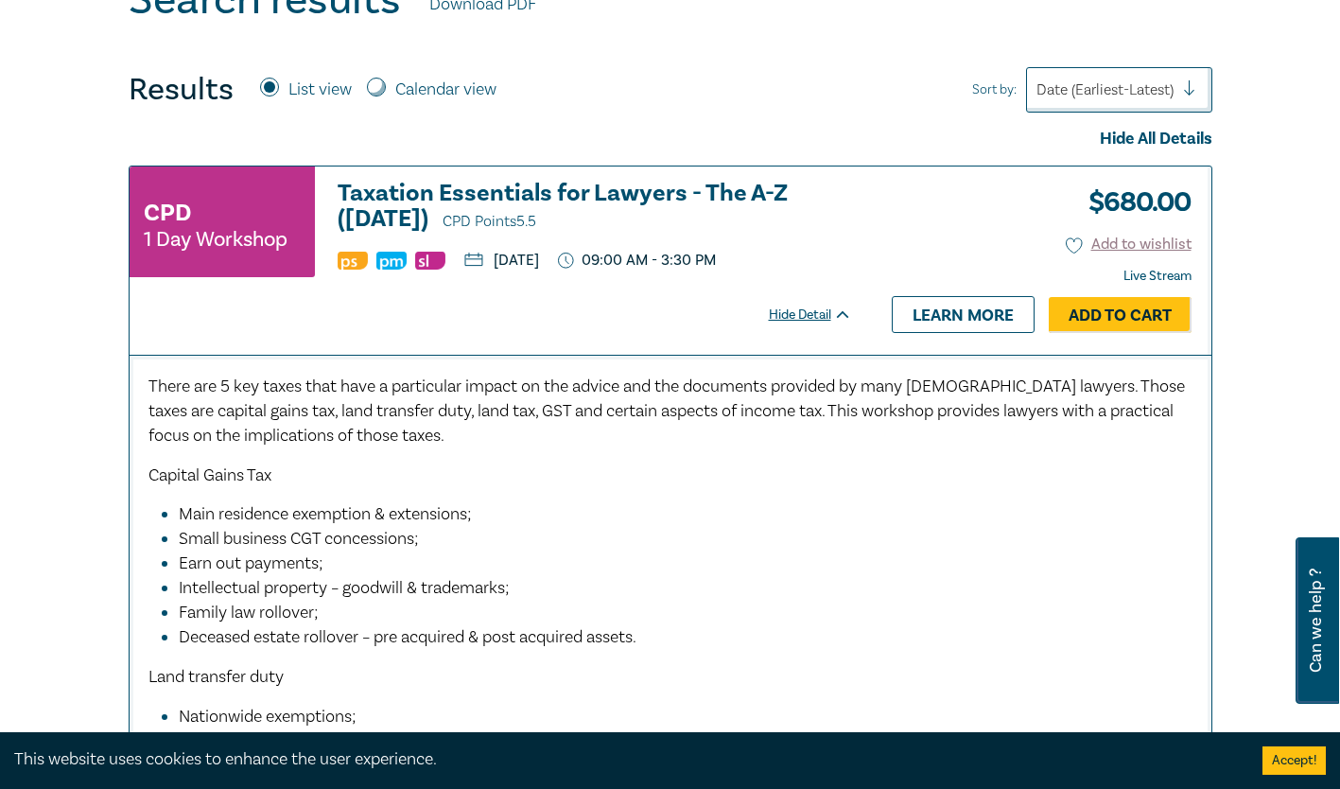 This screenshot has height=789, width=1340. Describe the element at coordinates (1039, 90) in the screenshot. I see `input: Sort by` at that location.